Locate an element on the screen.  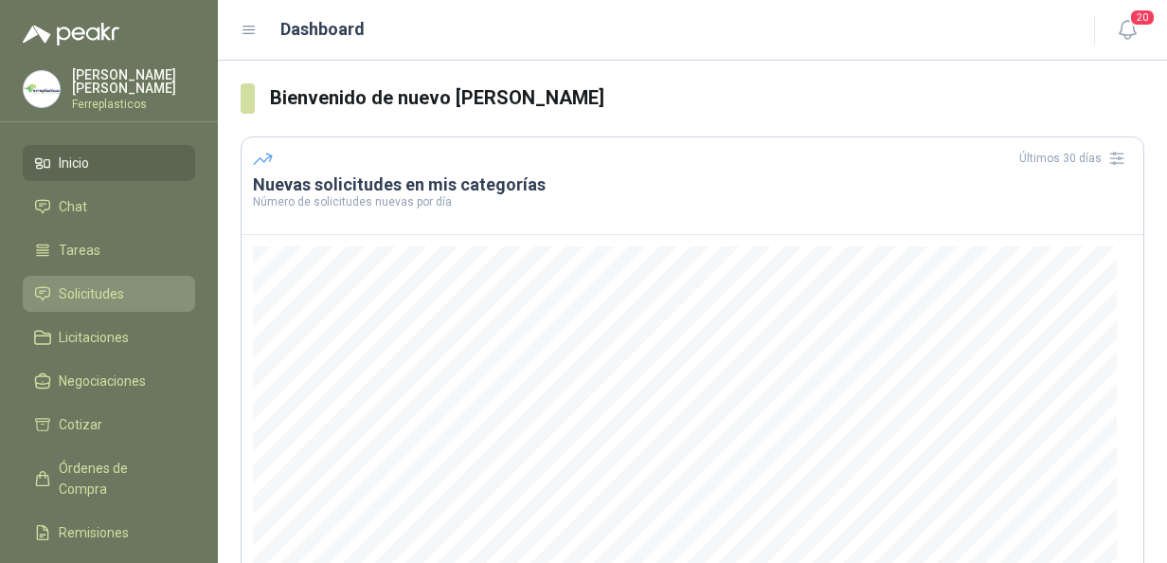
a: Negociaciones is located at coordinates (109, 381).